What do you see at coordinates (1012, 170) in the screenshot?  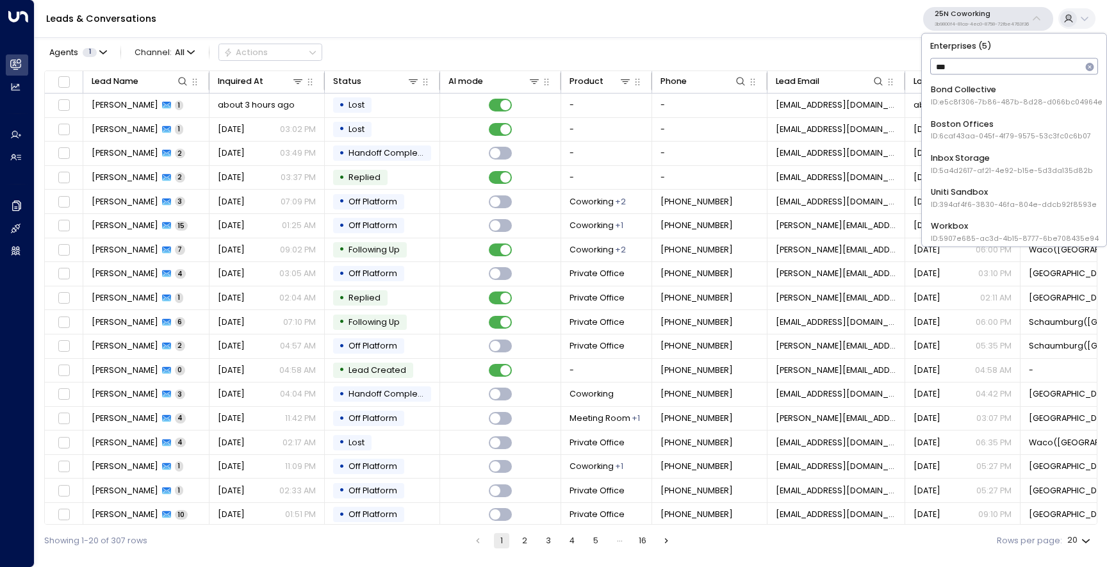 I see `span: ID: 5a4d2617-af21-4e92-b15e-5d3da135d82b` at bounding box center [1012, 170].